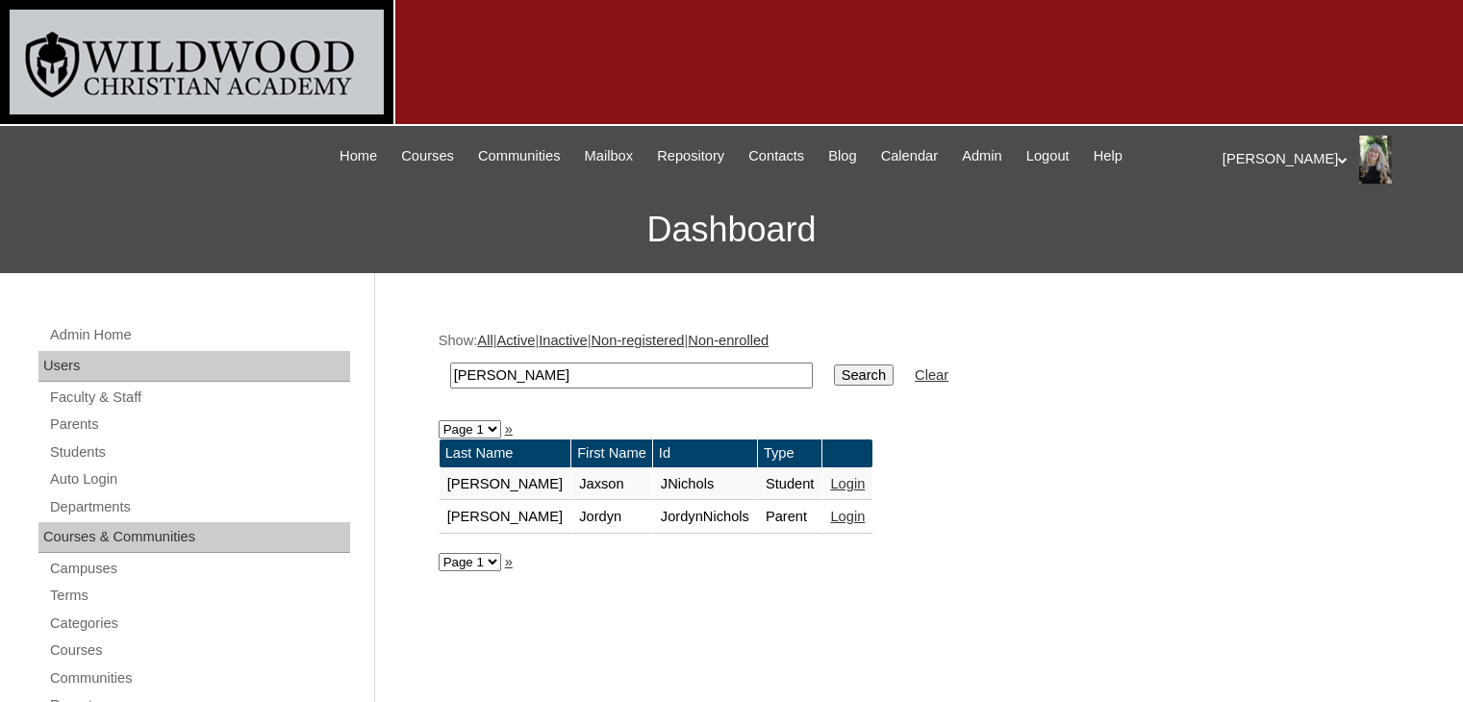 The image size is (1463, 702). What do you see at coordinates (705, 485) in the screenshot?
I see `td: JNichols` at bounding box center [705, 485].